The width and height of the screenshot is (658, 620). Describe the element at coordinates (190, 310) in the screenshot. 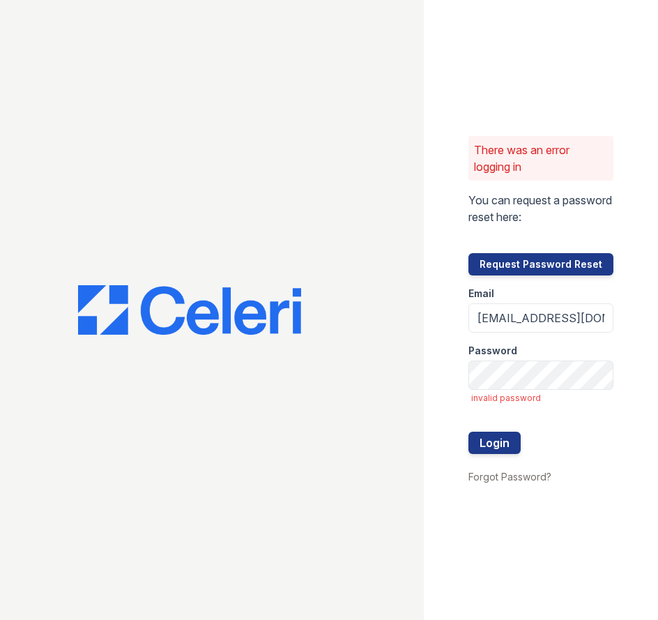

I see `img: CE_Logo_Blue-a8612792a0a2168367f1c8372b55b34899dd931a85d93a1a3d3e32e68fde9ad4.png` at that location.